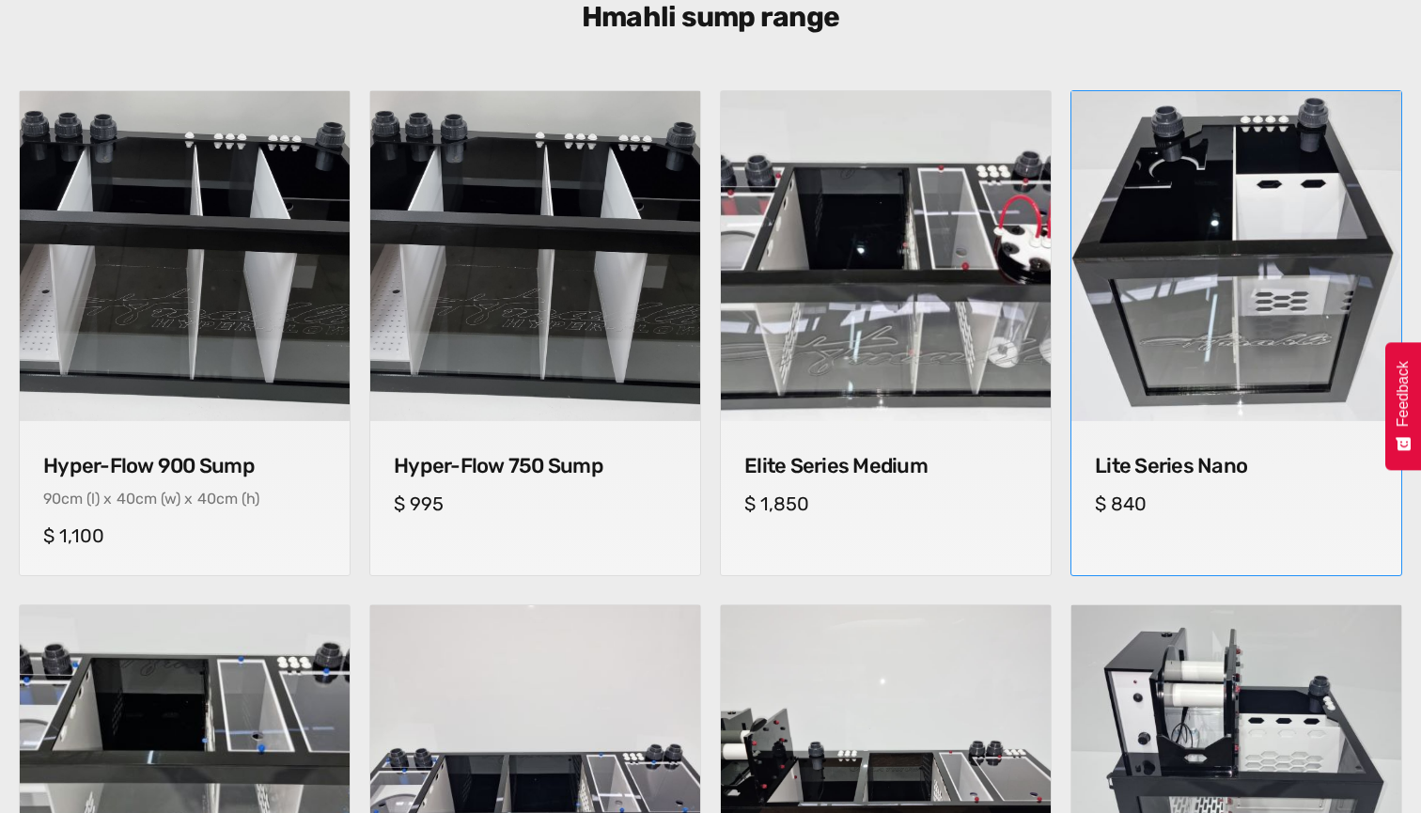  Describe the element at coordinates (886, 333) in the screenshot. I see `a: Elite Series MediumElite Series MediumElite Series Medium$ 1,850` at that location.